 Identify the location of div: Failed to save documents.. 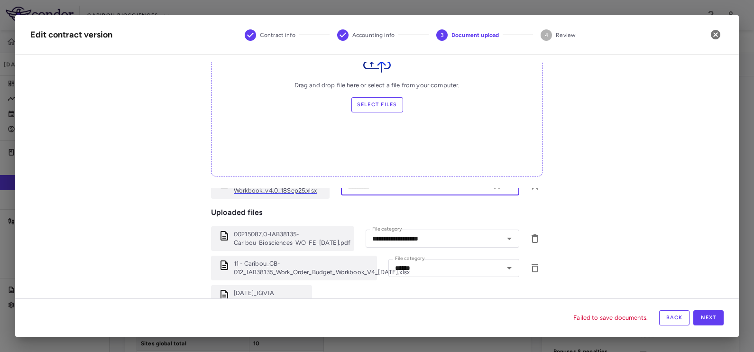
(610, 318).